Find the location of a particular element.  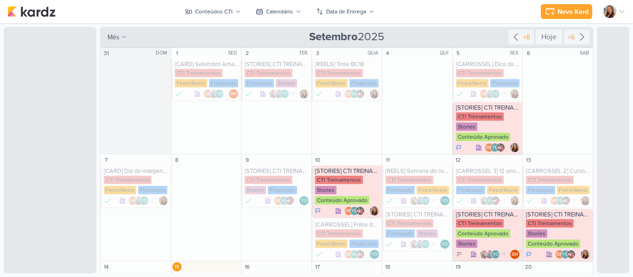

div: QUI is located at coordinates (445, 53).